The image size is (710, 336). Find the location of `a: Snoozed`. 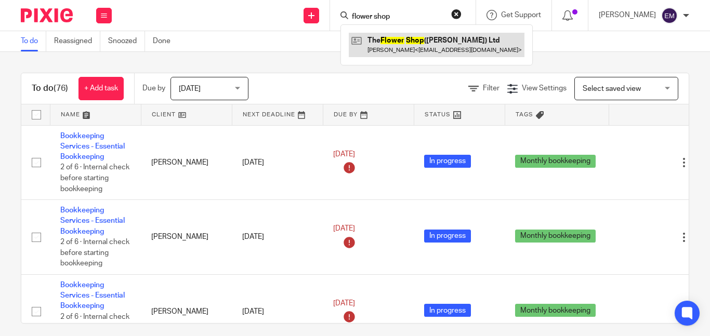

a: Snoozed is located at coordinates (126, 41).